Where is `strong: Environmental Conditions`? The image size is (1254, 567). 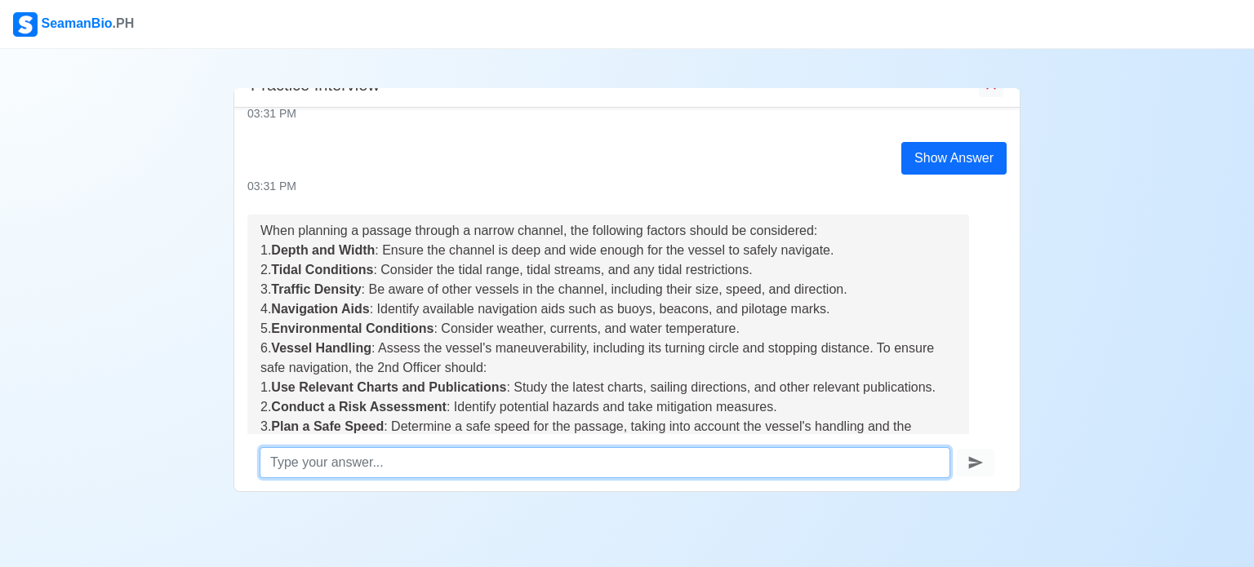
strong: Environmental Conditions is located at coordinates (352, 328).